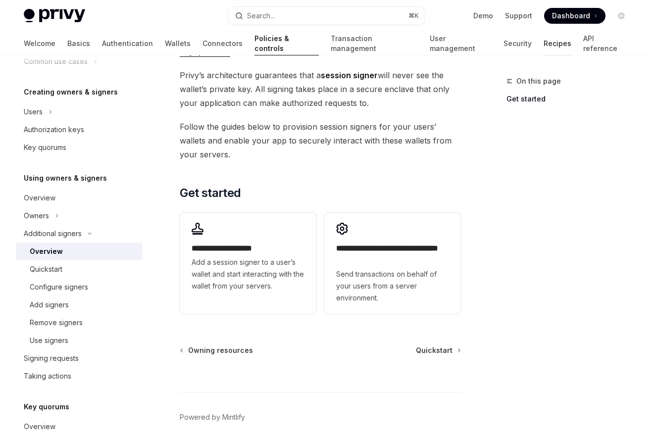  Describe the element at coordinates (606, 44) in the screenshot. I see `a: API reference` at that location.